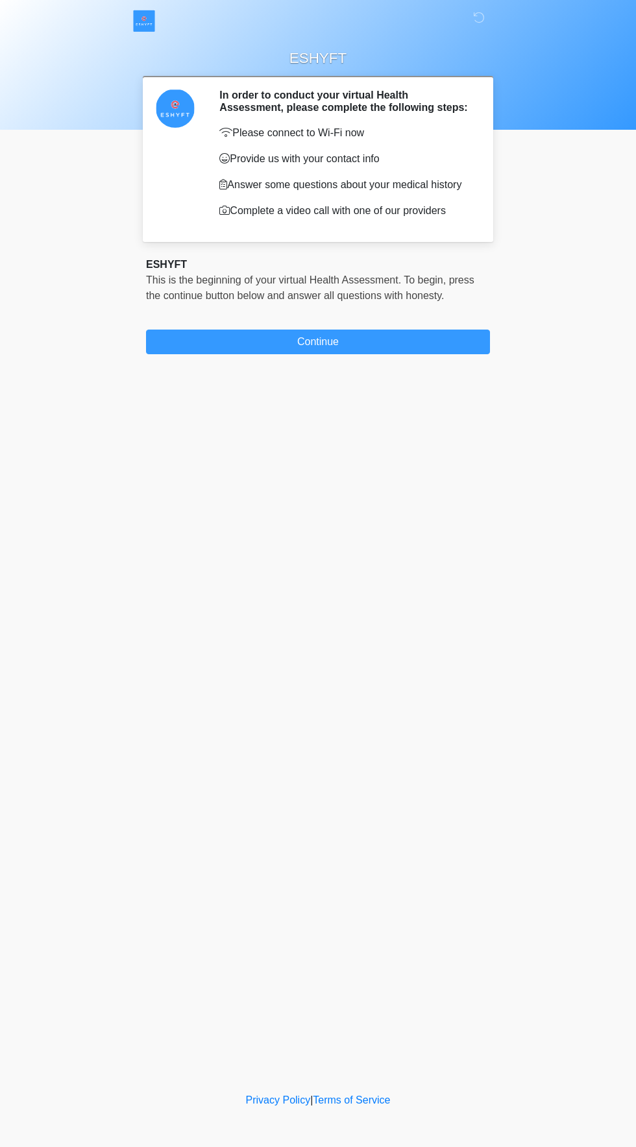 This screenshot has height=1147, width=636. What do you see at coordinates (310, 287) in the screenshot?
I see `span: This is the beginning of your virtual Health Assessment. ﻿﻿﻿﻿﻿﻿To begin, ﻿﻿﻿﻿﻿﻿﻿﻿﻿﻿﻿﻿﻿﻿﻿﻿﻿﻿press ...` at bounding box center [310, 287].